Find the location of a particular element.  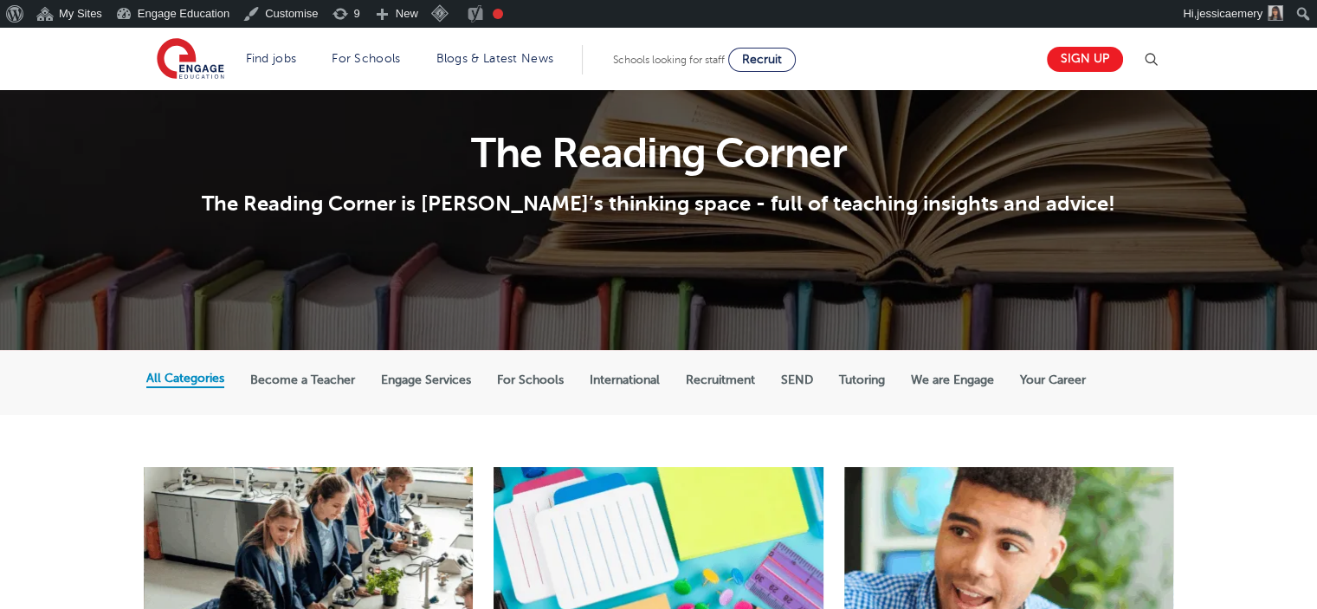

label: Engage Services is located at coordinates (426, 380).